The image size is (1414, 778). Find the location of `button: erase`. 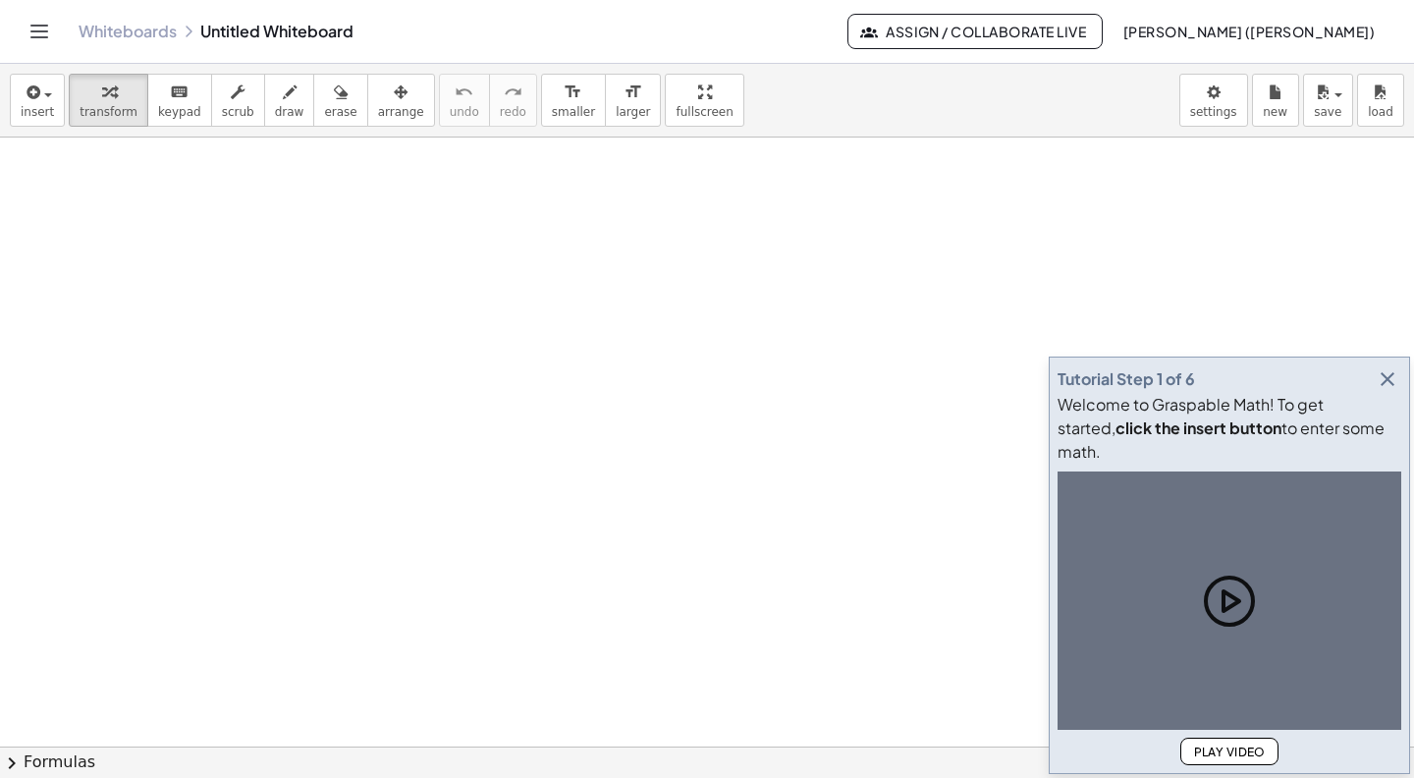

button: erase is located at coordinates (340, 100).